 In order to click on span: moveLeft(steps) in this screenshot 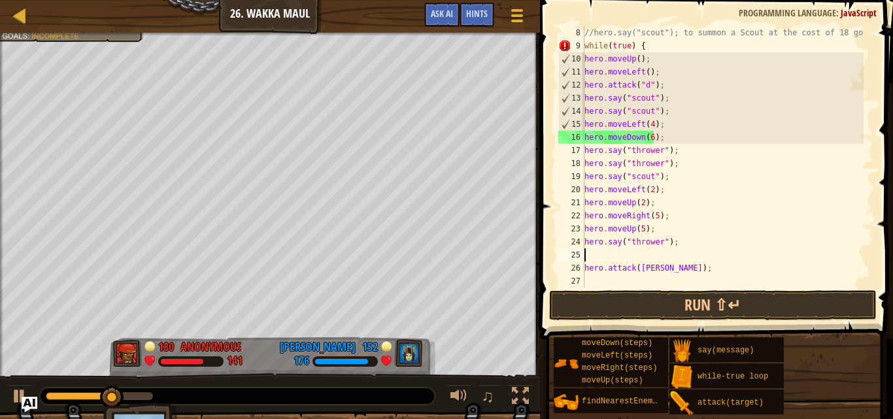, I will do `click(617, 356)`.